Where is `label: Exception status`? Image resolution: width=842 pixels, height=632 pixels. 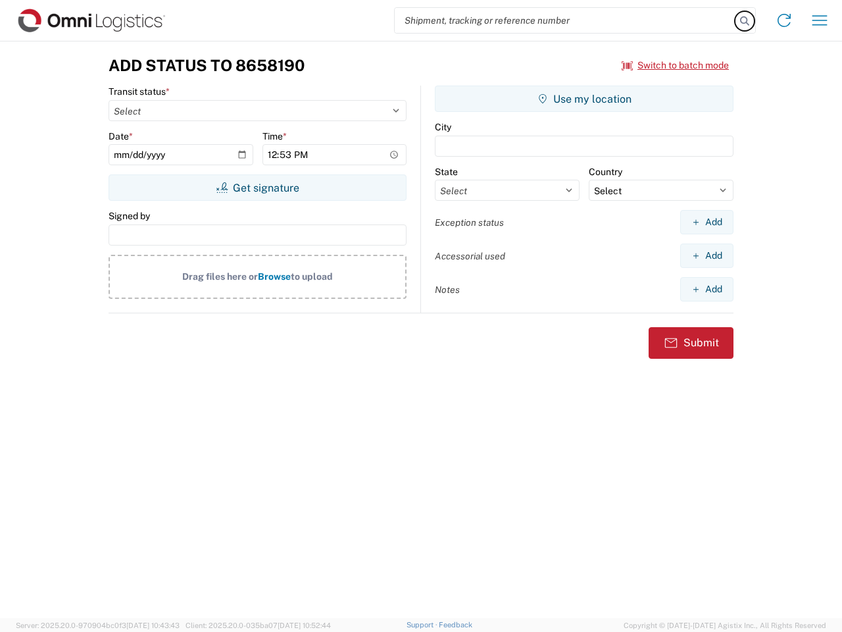
label: Exception status is located at coordinates (469, 222).